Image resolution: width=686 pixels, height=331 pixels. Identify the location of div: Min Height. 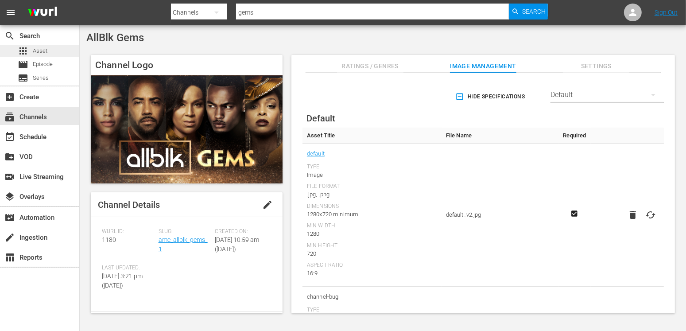
(372, 246).